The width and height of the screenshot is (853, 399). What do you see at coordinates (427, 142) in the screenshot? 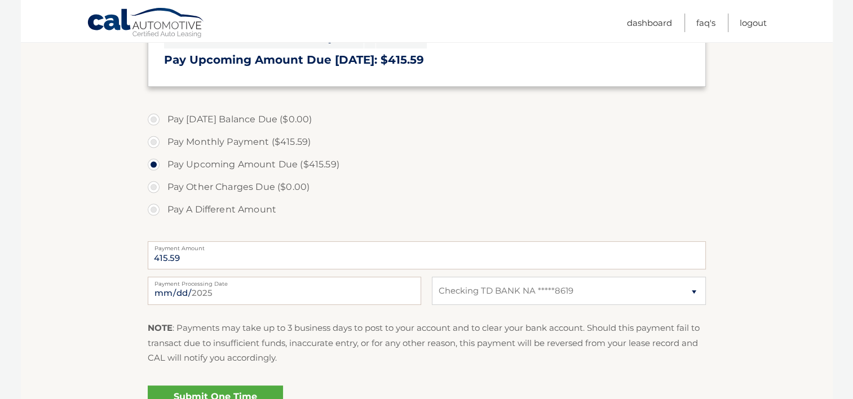
I see `label: Pay Monthly Payment ($415.59)` at bounding box center [427, 142].